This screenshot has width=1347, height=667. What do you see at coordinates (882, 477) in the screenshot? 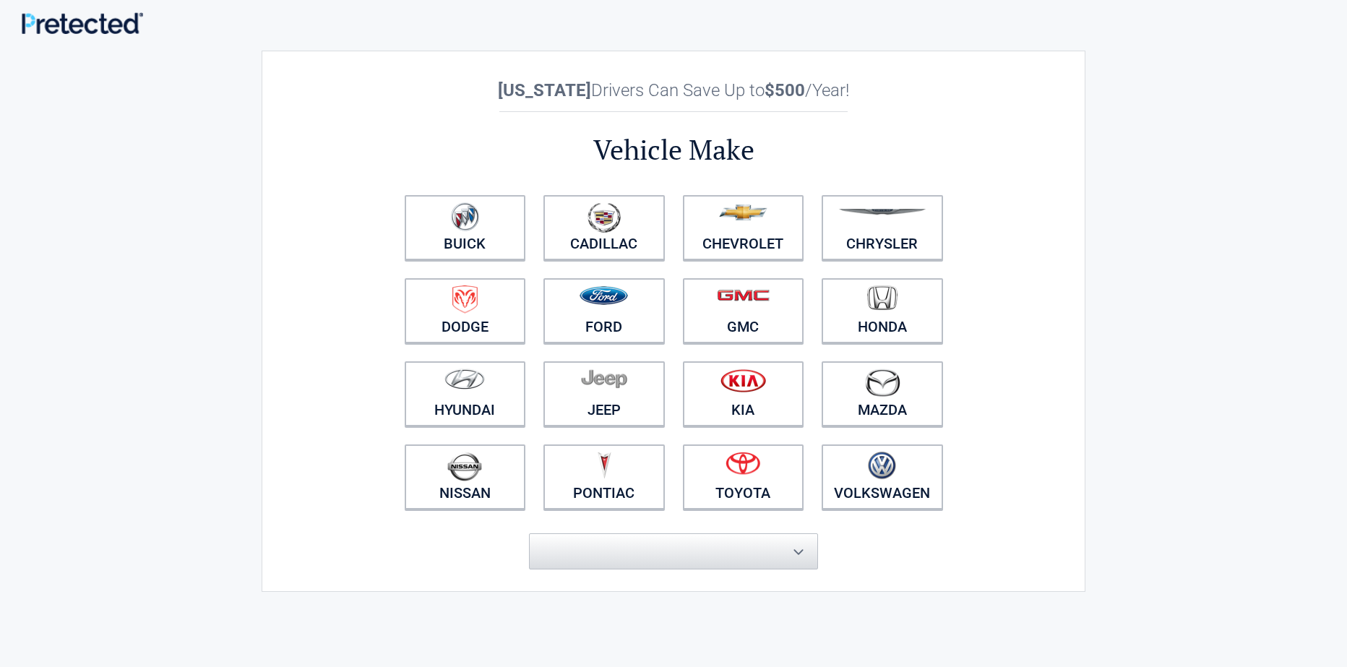
I see `a: Volkswagen` at bounding box center [882, 477].